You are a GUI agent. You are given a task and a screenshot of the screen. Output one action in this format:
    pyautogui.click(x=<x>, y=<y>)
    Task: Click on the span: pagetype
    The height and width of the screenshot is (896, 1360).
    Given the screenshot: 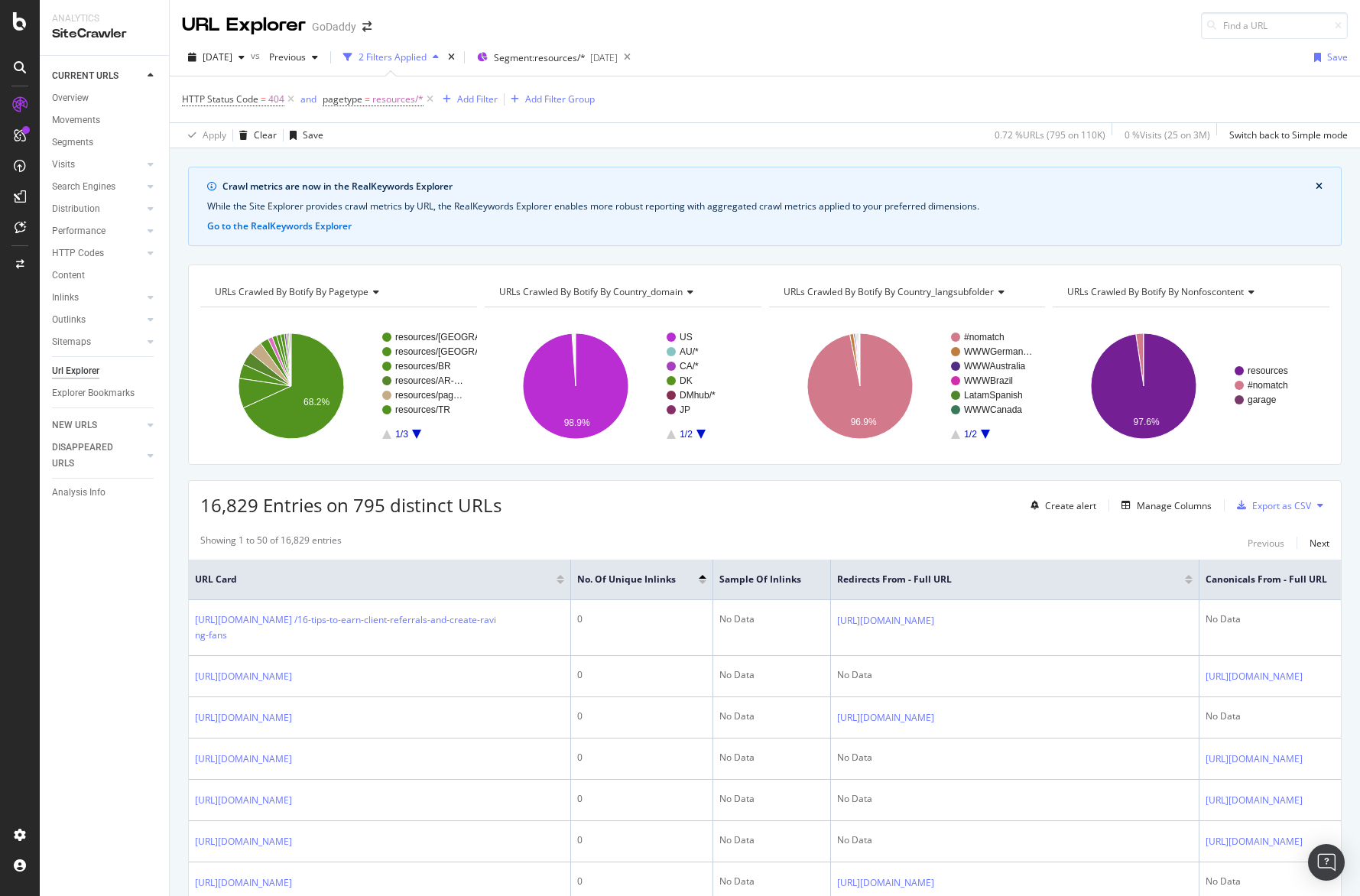 What is the action you would take?
    pyautogui.click(x=343, y=98)
    